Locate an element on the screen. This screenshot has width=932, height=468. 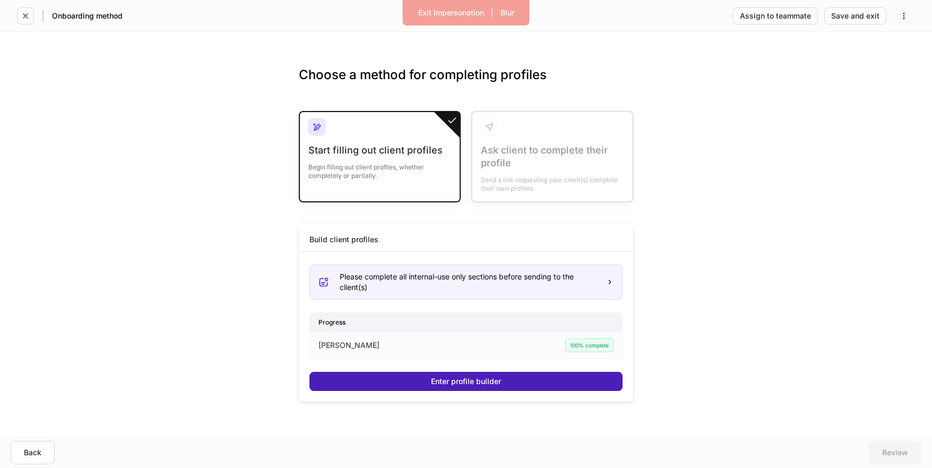
button: Blur is located at coordinates (507, 13).